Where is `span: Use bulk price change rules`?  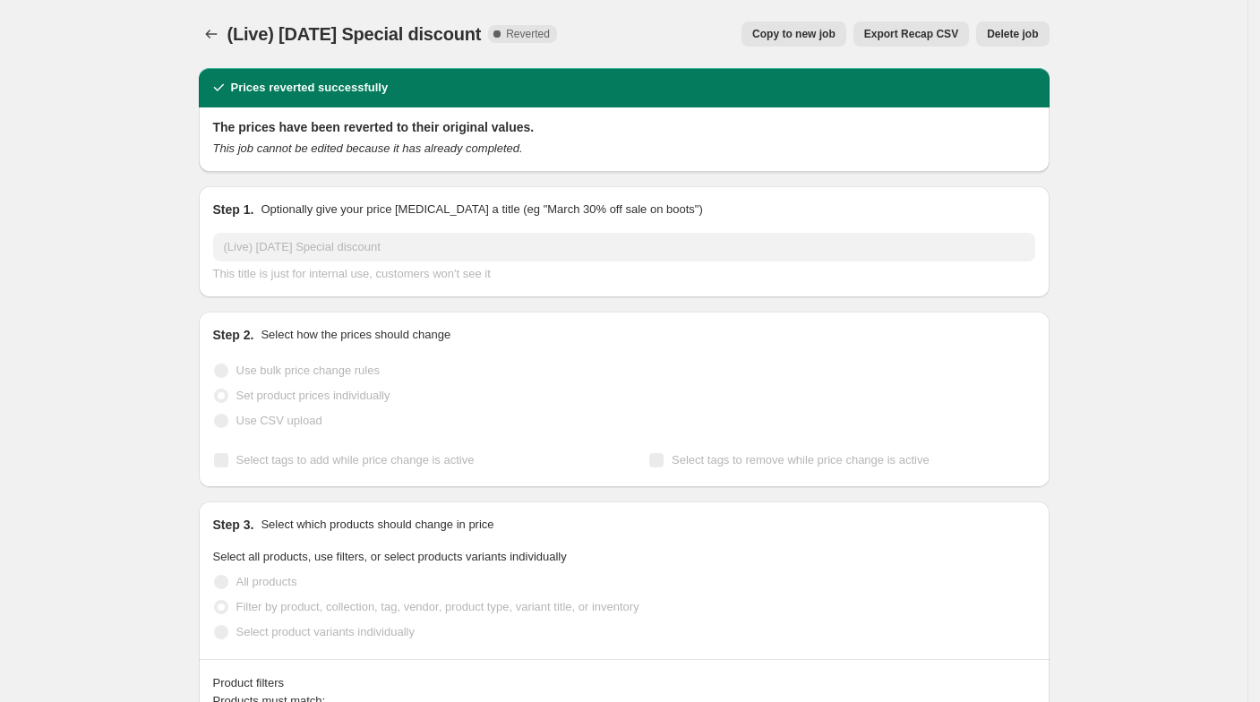 span: Use bulk price change rules is located at coordinates (308, 370).